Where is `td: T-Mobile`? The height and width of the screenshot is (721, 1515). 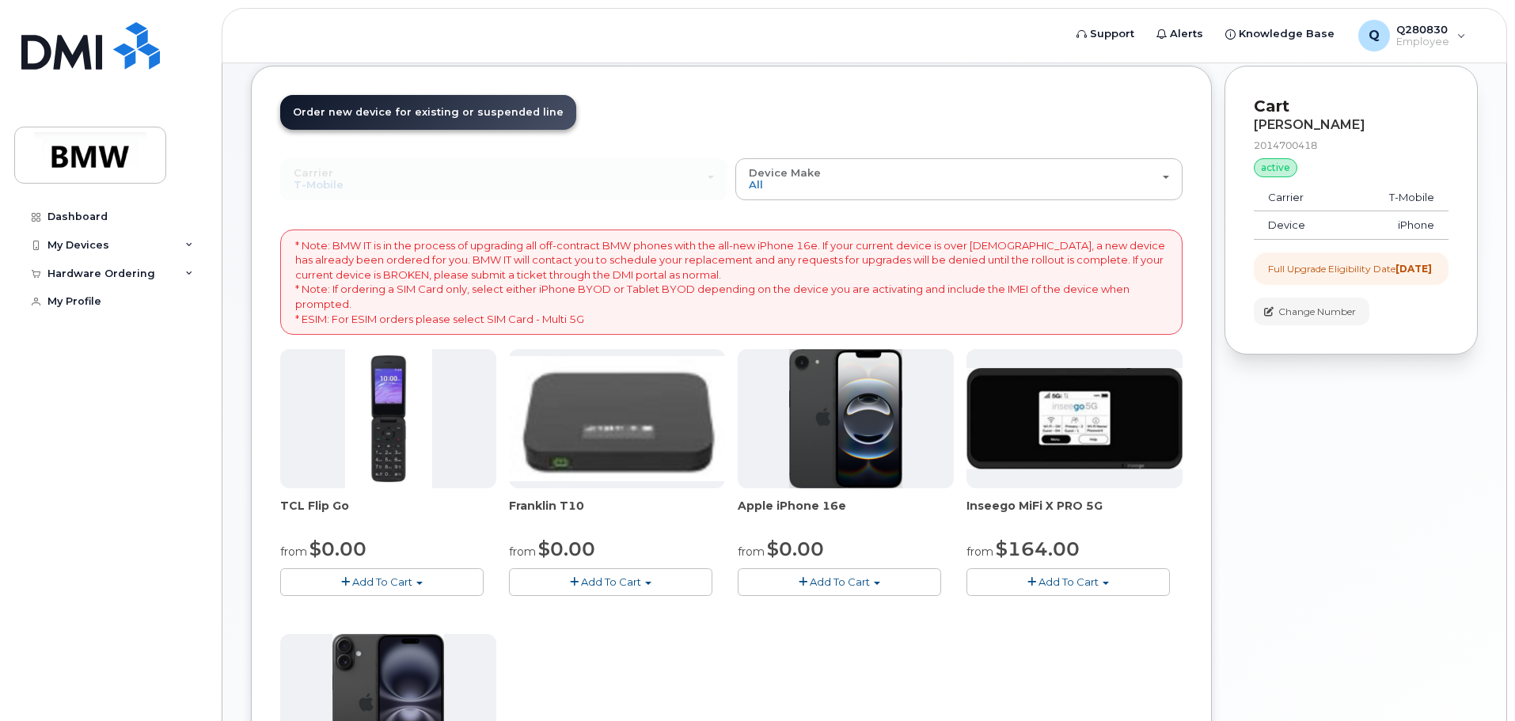
td: T-Mobile is located at coordinates (1397, 198).